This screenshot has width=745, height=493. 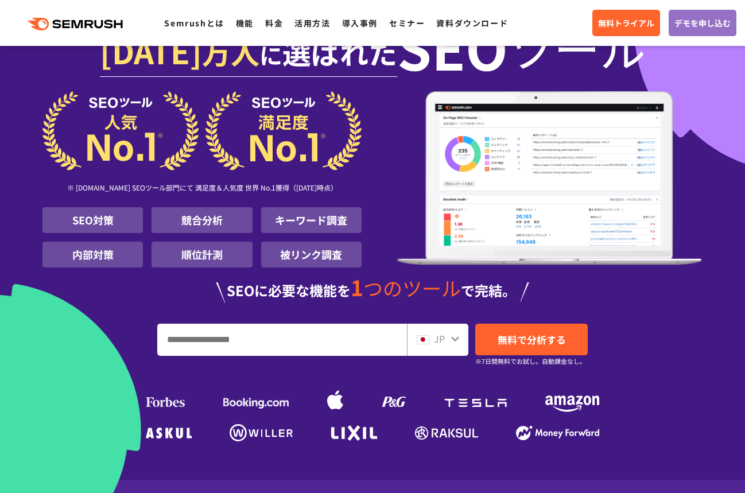 I want to click on span: デモを申し込む, so click(x=703, y=23).